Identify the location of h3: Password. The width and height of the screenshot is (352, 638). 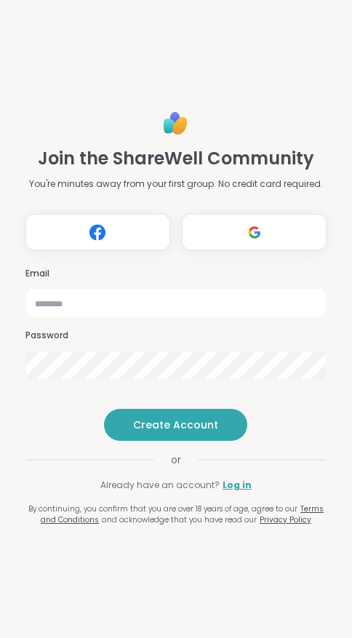
(176, 335).